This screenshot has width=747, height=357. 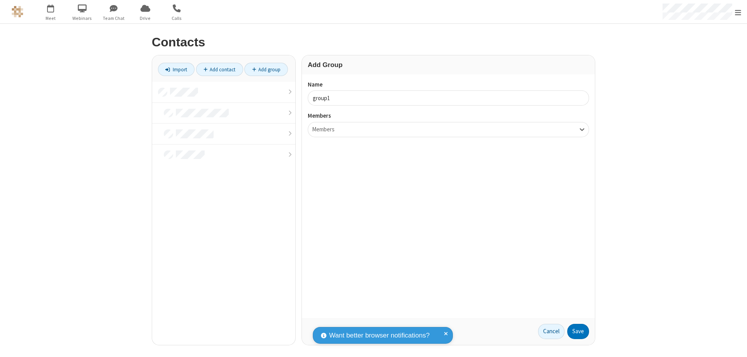 I want to click on span: Meet, so click(x=51, y=18).